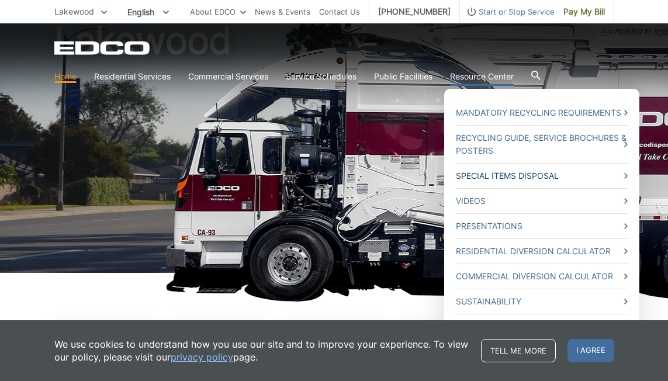 The height and width of the screenshot is (381, 668). What do you see at coordinates (542, 201) in the screenshot?
I see `a: Videos` at bounding box center [542, 201].